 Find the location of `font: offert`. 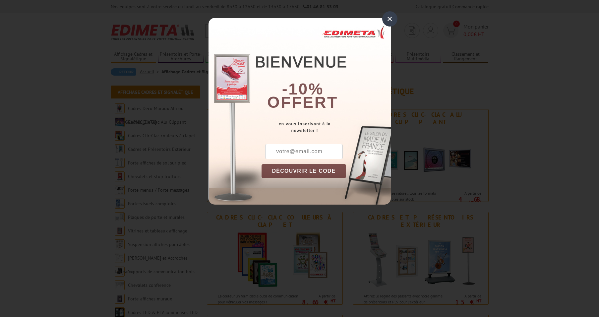

font: offert is located at coordinates (303, 102).